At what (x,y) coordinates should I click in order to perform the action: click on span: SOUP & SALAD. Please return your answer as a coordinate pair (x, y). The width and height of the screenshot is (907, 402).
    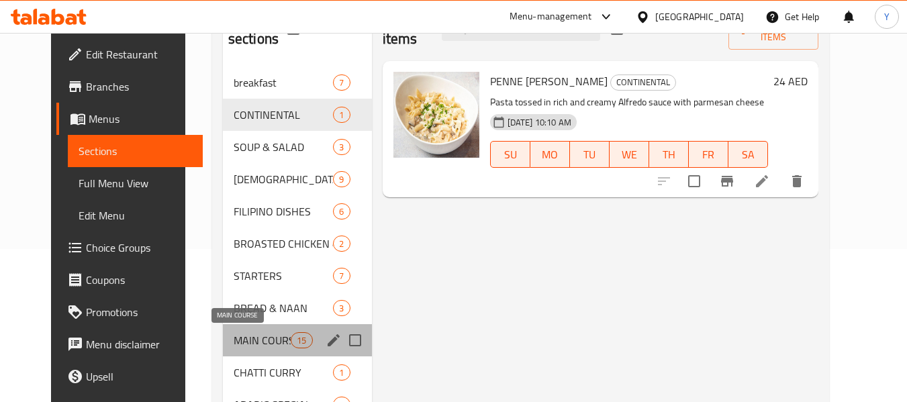
    Looking at the image, I should click on (283, 147).